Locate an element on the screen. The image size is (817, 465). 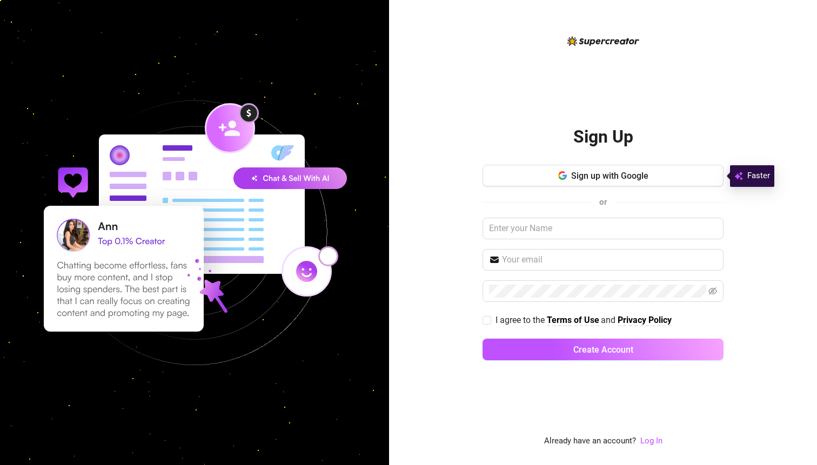
a: Log In is located at coordinates (651, 441).